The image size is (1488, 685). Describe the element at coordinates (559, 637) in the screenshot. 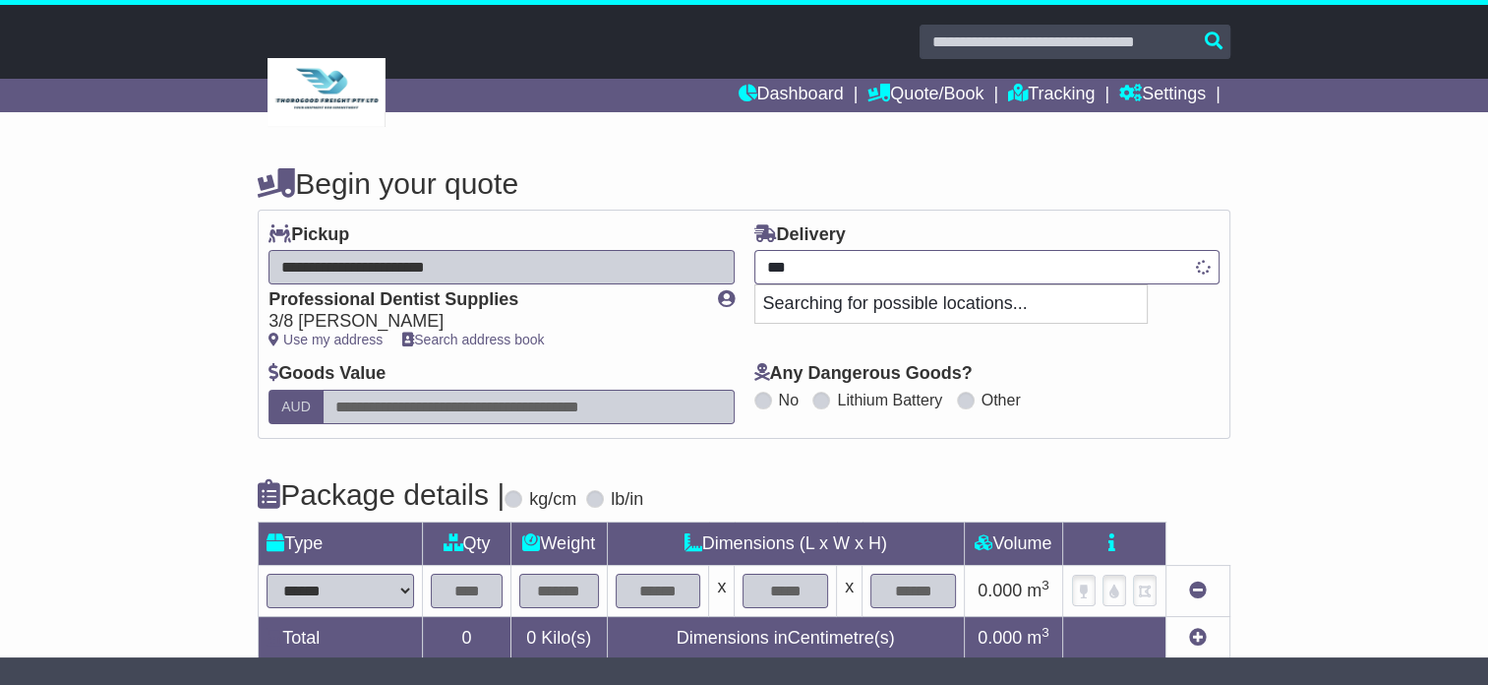

I see `td: Kilo(s)` at that location.